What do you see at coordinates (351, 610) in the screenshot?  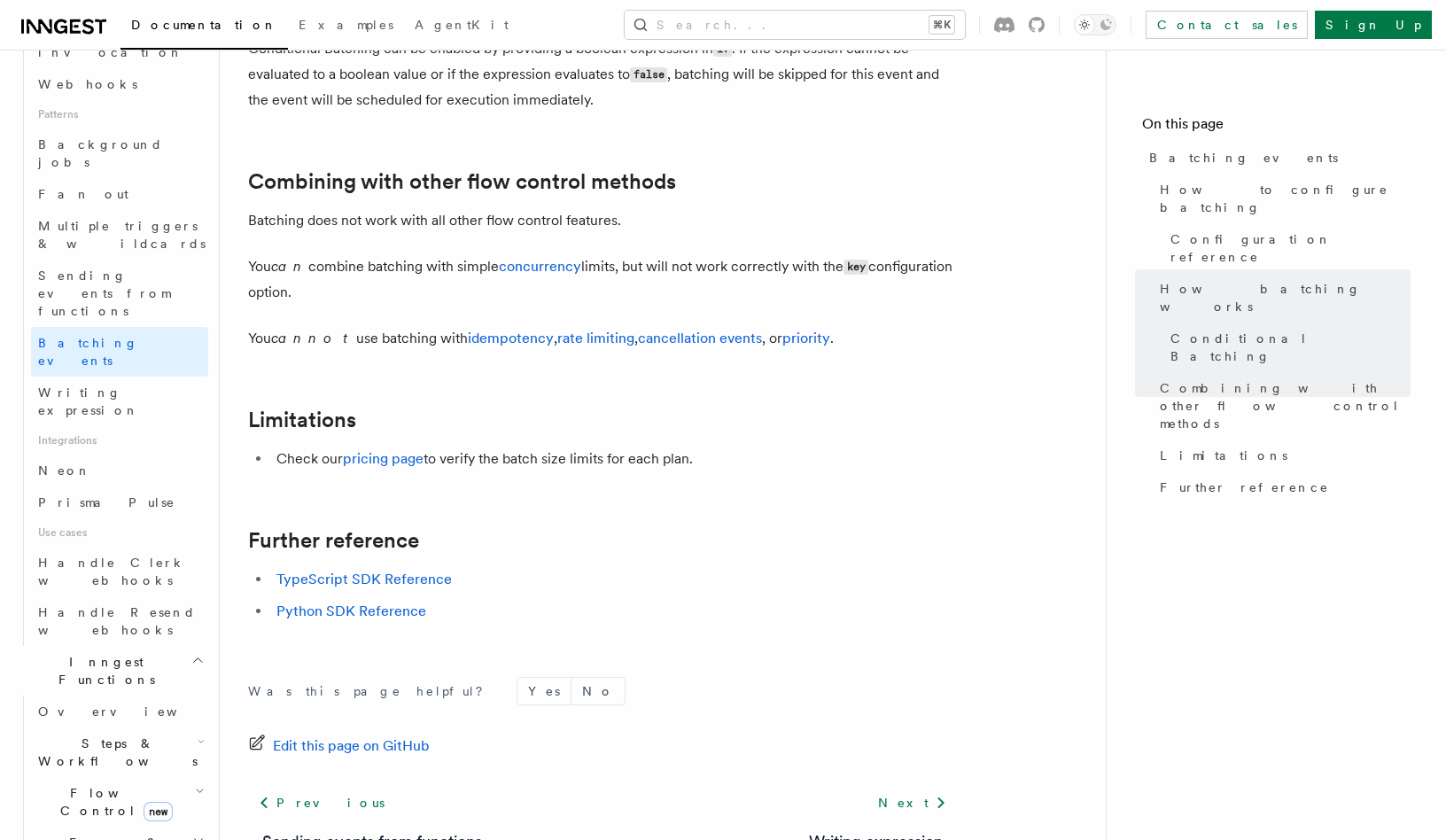 I see `a: Python SDK Reference` at bounding box center [351, 610].